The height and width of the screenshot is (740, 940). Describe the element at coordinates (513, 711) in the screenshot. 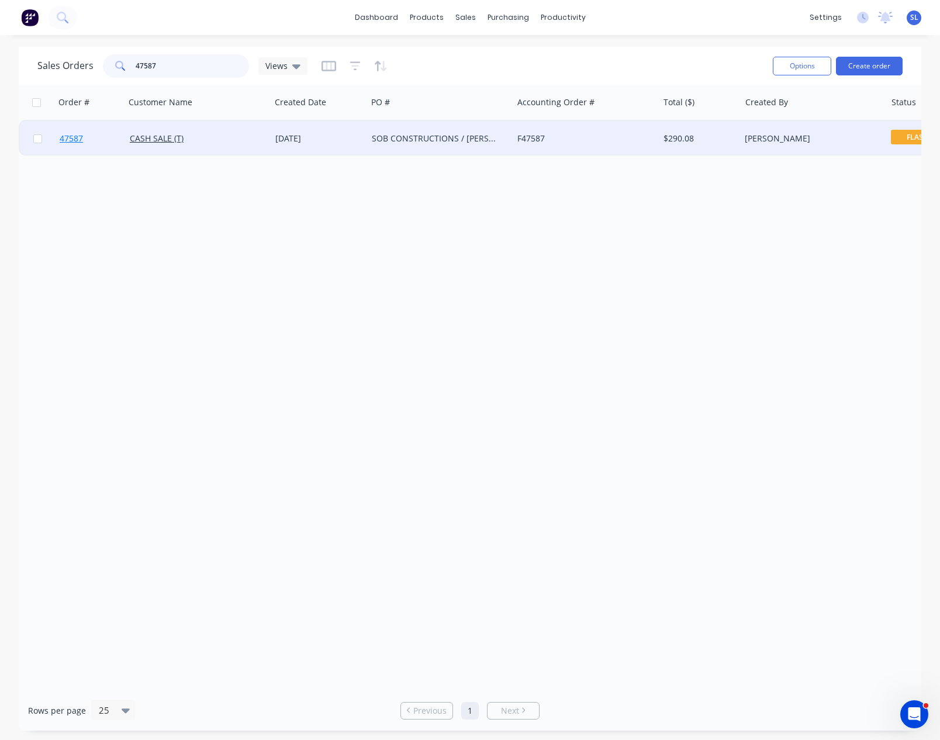

I see `a: Next page` at that location.